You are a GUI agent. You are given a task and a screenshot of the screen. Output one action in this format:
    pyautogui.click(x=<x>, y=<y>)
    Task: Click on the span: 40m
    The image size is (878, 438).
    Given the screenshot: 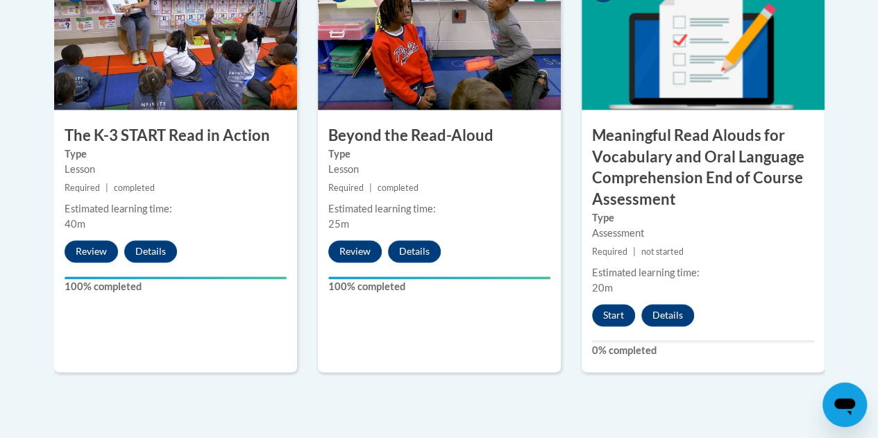 What is the action you would take?
    pyautogui.click(x=75, y=223)
    